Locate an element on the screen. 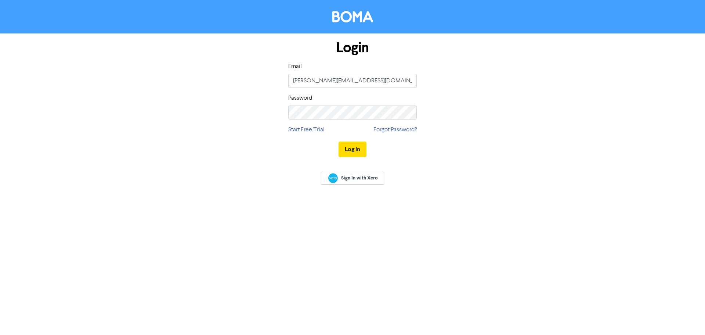  h1: Login is located at coordinates (353, 48).